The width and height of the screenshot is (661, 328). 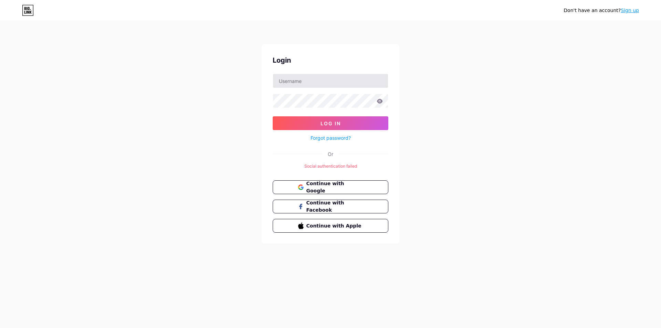 What do you see at coordinates (334, 226) in the screenshot?
I see `span: Continue with Apple` at bounding box center [334, 226].